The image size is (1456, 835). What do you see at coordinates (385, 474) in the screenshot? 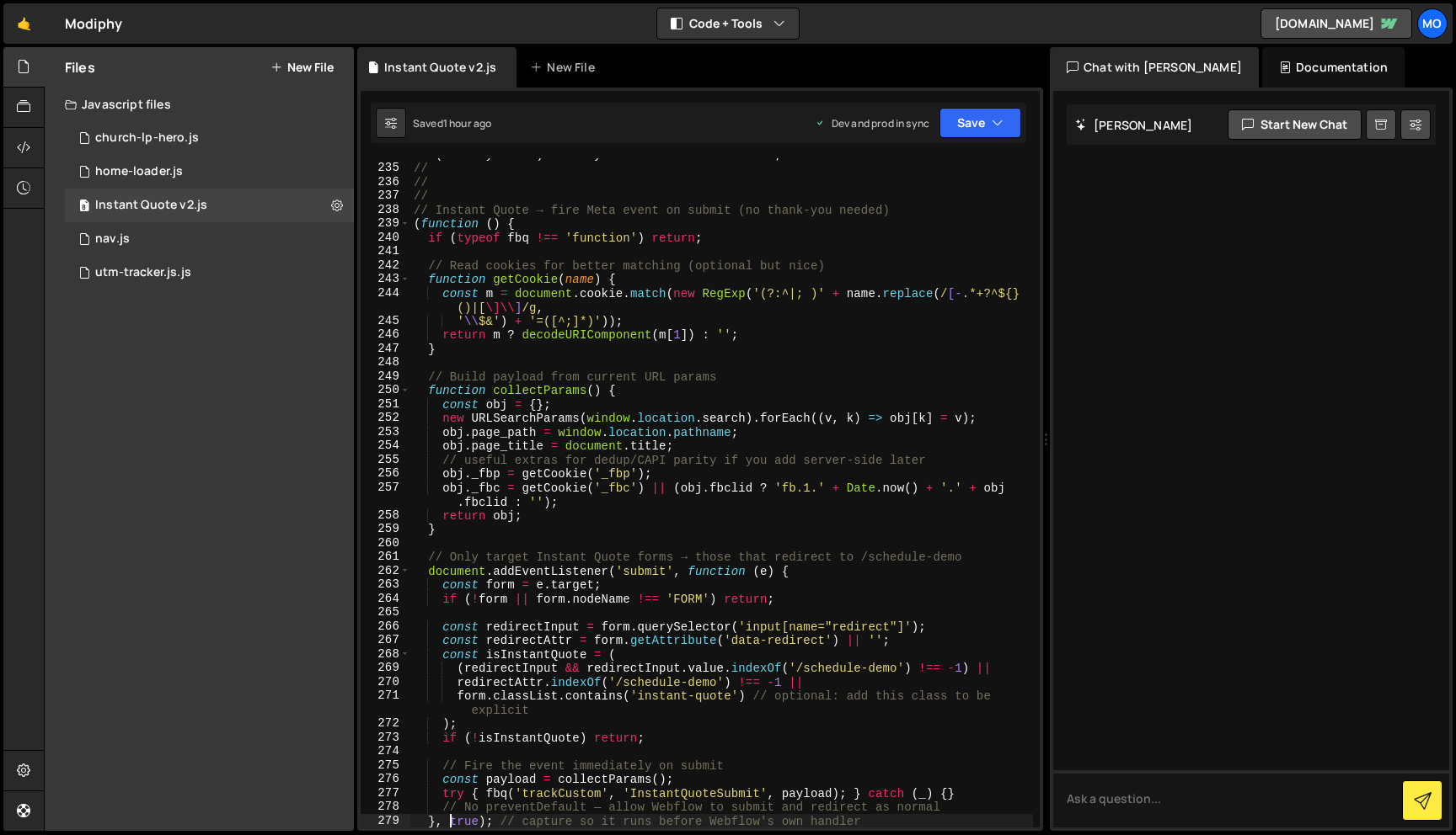
I see `div: 256` at bounding box center [385, 474].